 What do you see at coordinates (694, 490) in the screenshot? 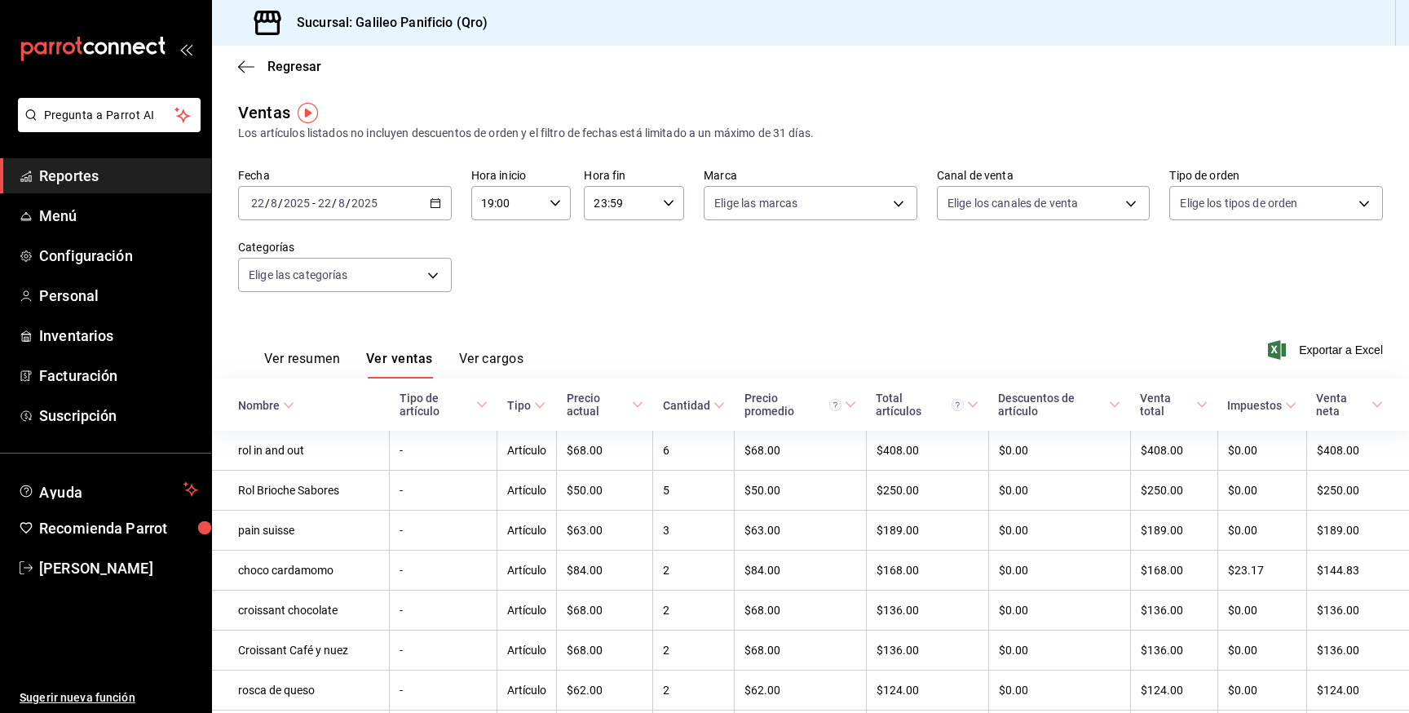
I see `td: 5` at bounding box center [694, 490].